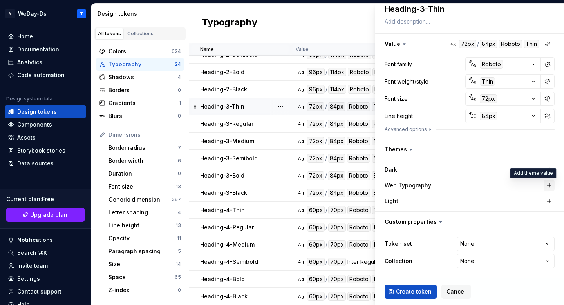 This screenshot has width=564, height=305. Describe the element at coordinates (144, 148) in the screenshot. I see `a: Border radius7` at that location.